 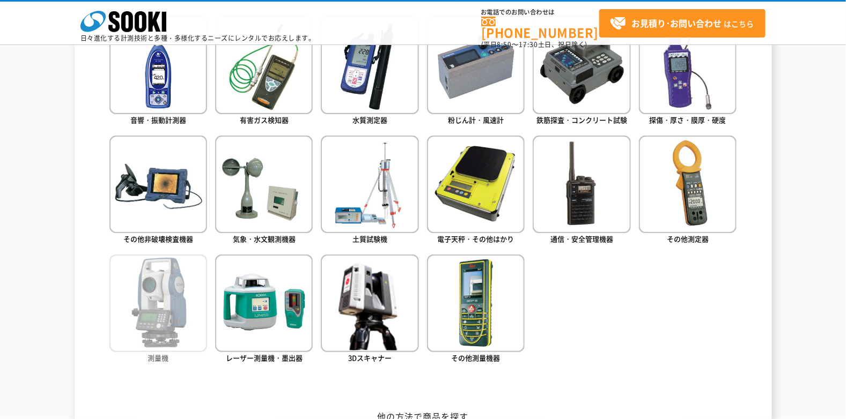 I want to click on img: その他測量機器, so click(x=476, y=304).